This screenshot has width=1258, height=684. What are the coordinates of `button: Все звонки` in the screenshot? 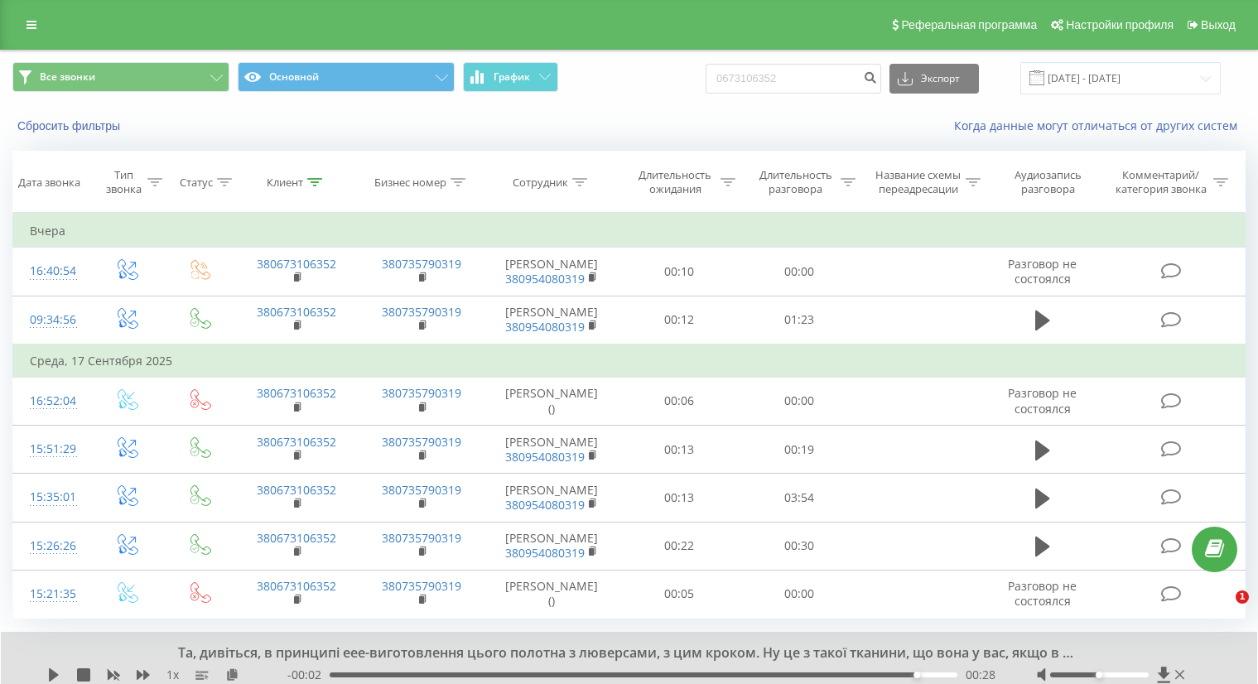 It's located at (121, 77).